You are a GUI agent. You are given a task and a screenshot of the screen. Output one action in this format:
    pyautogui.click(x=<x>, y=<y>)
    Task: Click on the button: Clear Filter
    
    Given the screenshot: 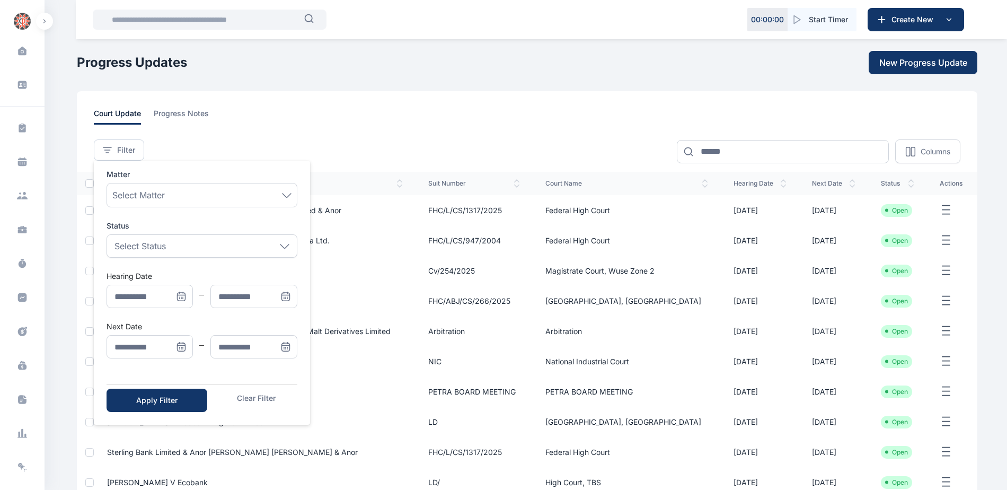 What is the action you would take?
    pyautogui.click(x=257, y=398)
    